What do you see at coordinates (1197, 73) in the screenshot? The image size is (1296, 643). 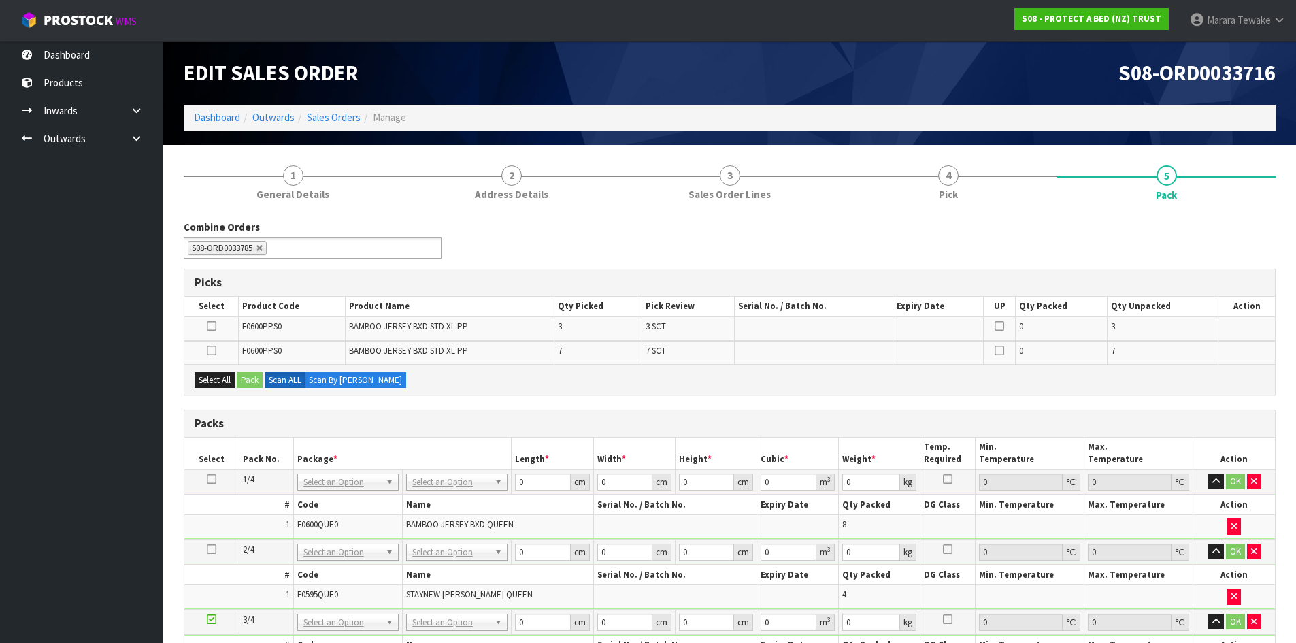 I see `span: S08-ORD0033716` at bounding box center [1197, 73].